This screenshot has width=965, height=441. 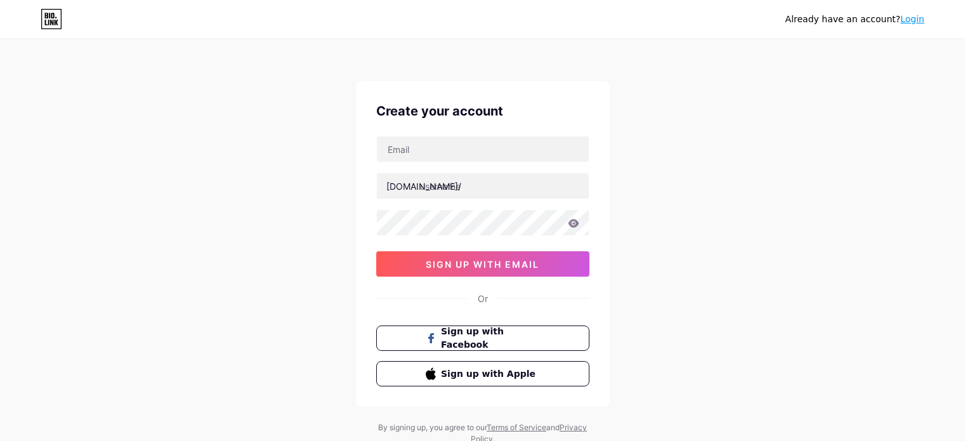 What do you see at coordinates (483, 298) in the screenshot?
I see `div: Or` at bounding box center [483, 298].